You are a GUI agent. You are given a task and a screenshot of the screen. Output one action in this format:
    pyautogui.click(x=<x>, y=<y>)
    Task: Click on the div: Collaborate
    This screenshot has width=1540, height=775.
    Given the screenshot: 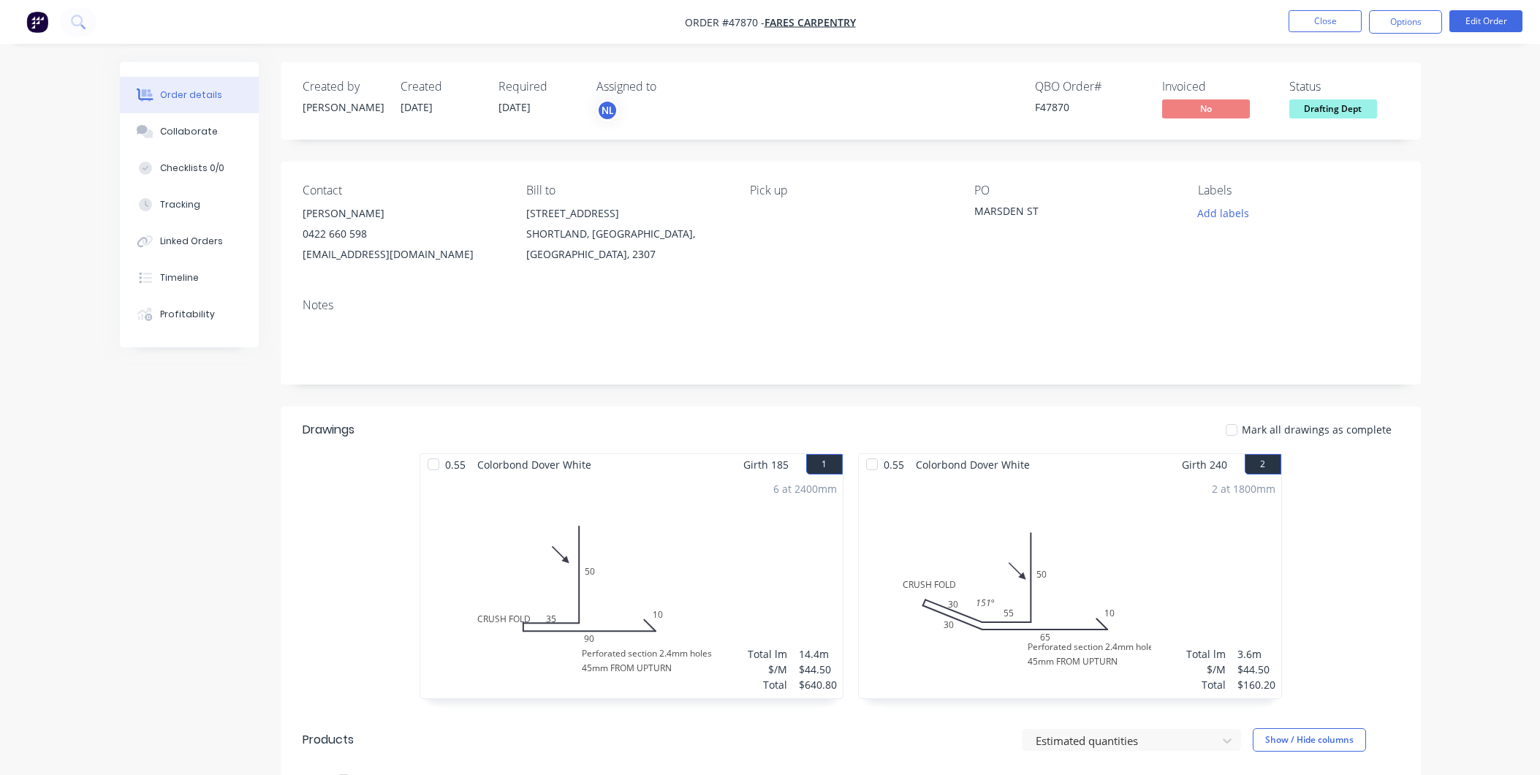 What is the action you would take?
    pyautogui.click(x=189, y=132)
    